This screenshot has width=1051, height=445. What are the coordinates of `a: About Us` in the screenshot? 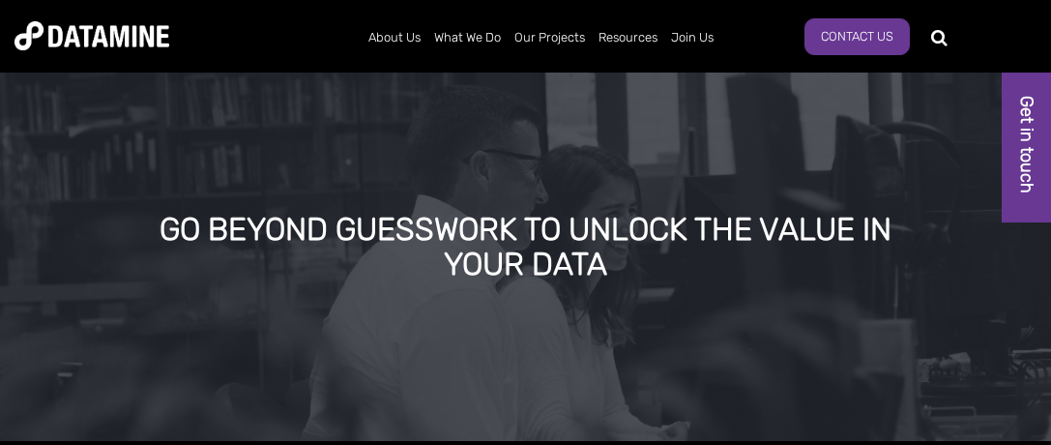 It's located at (394, 38).